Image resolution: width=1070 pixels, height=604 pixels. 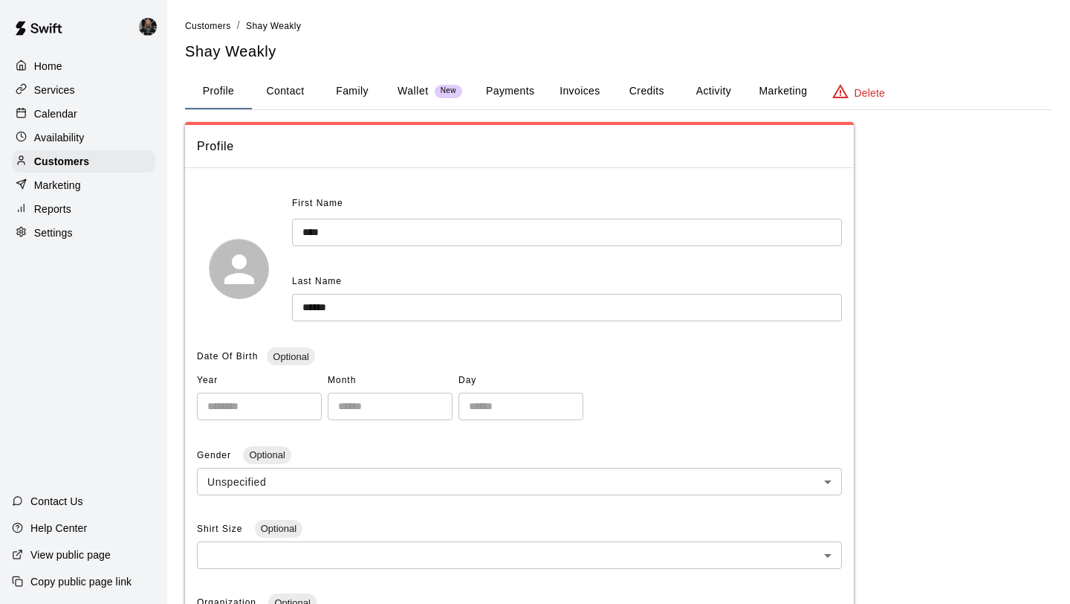 What do you see at coordinates (83, 90) in the screenshot?
I see `a: Services` at bounding box center [83, 90].